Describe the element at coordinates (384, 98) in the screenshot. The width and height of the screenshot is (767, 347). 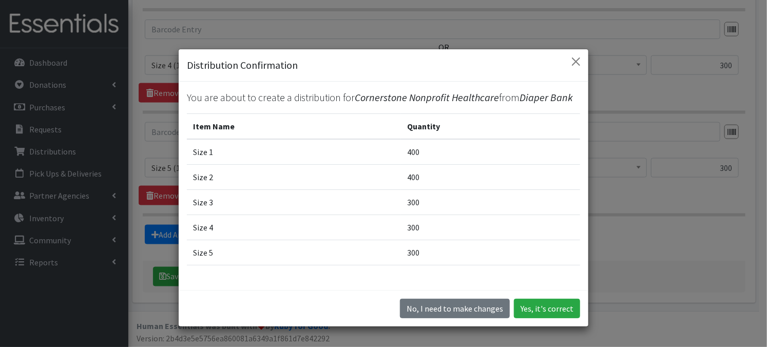
I see `p: You are about to create a distribution for from` at that location.